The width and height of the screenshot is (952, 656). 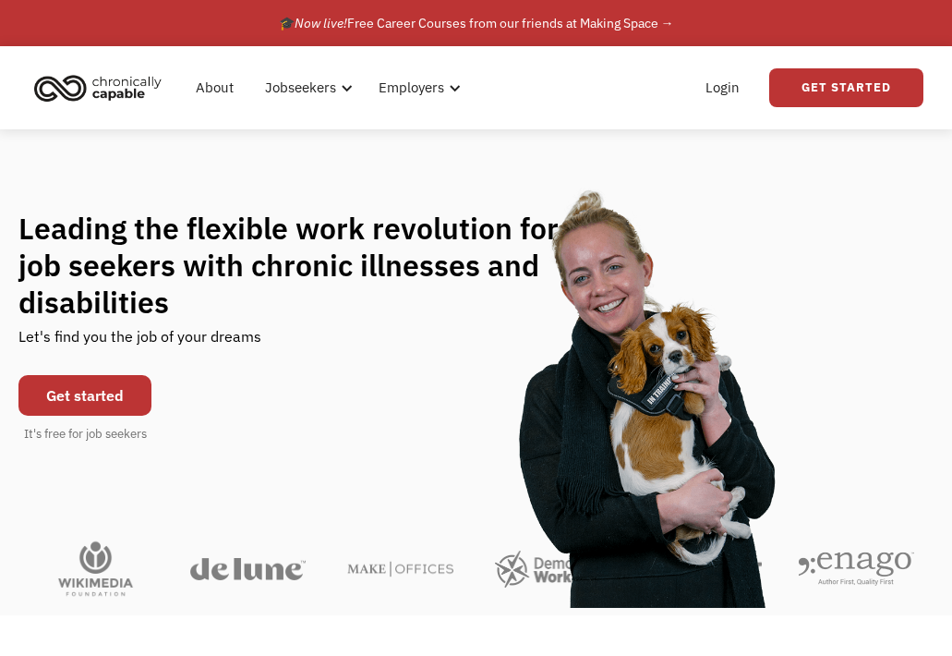 I want to click on div: 🎓 Free Career Courses from our friends at Making Space →, so click(x=477, y=23).